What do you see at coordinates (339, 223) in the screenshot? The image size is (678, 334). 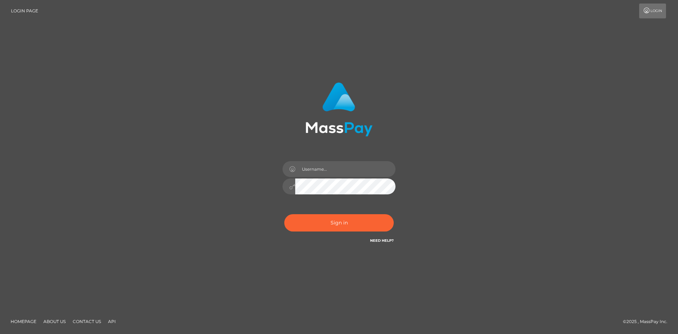 I see `button: Sign in` at bounding box center [339, 223].